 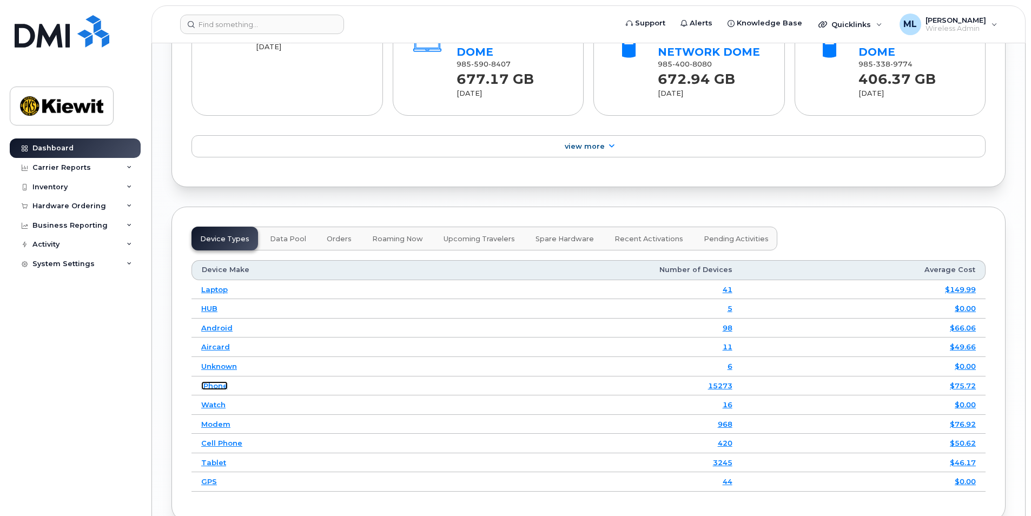 What do you see at coordinates (901, 64) in the screenshot?
I see `span: 9774` at bounding box center [901, 64].